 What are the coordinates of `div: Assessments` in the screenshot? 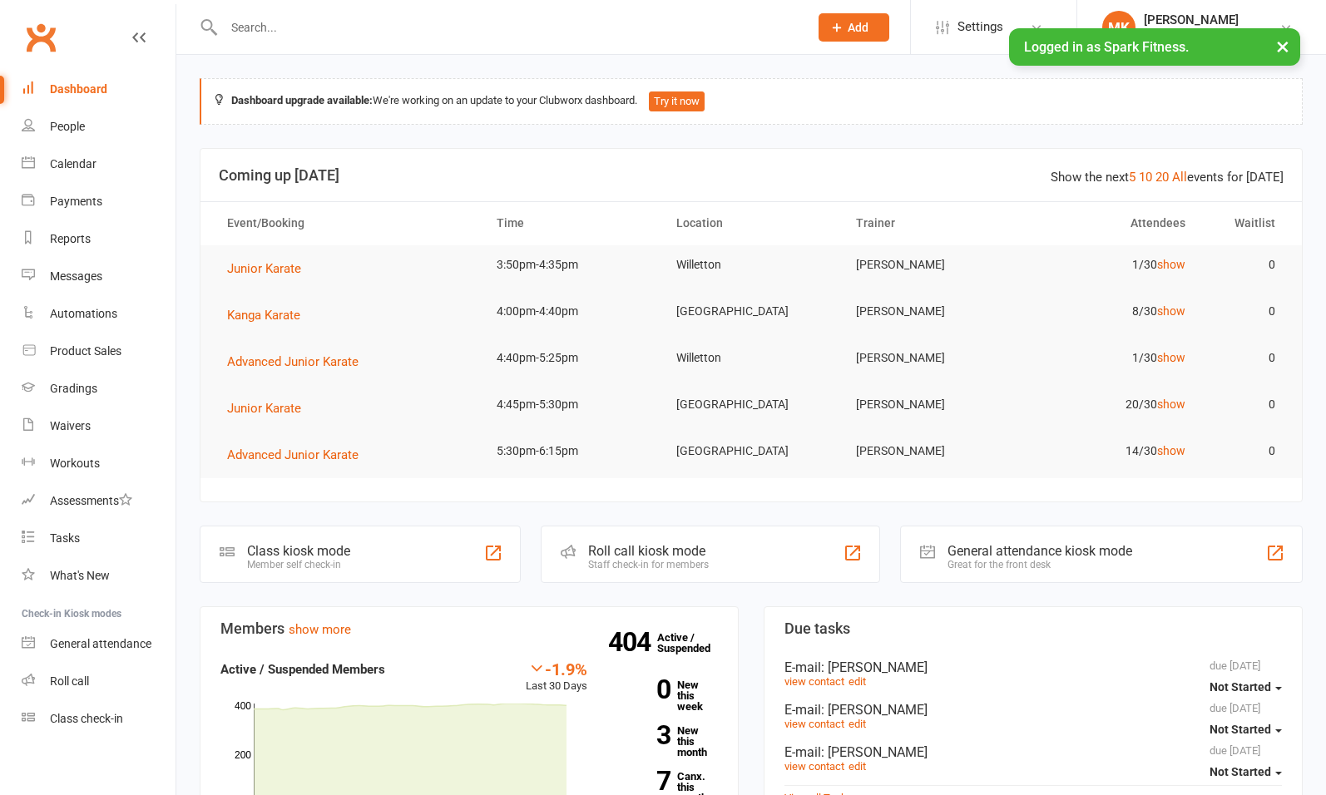 It's located at (91, 501).